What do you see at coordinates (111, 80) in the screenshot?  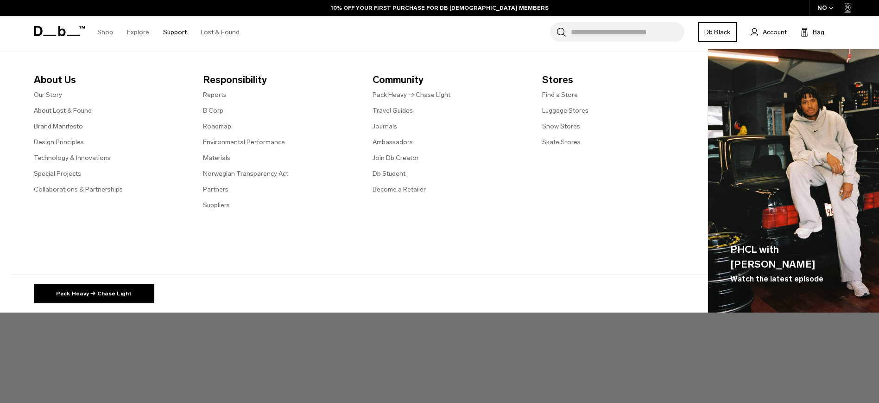 I see `span: About Us` at bounding box center [111, 80].